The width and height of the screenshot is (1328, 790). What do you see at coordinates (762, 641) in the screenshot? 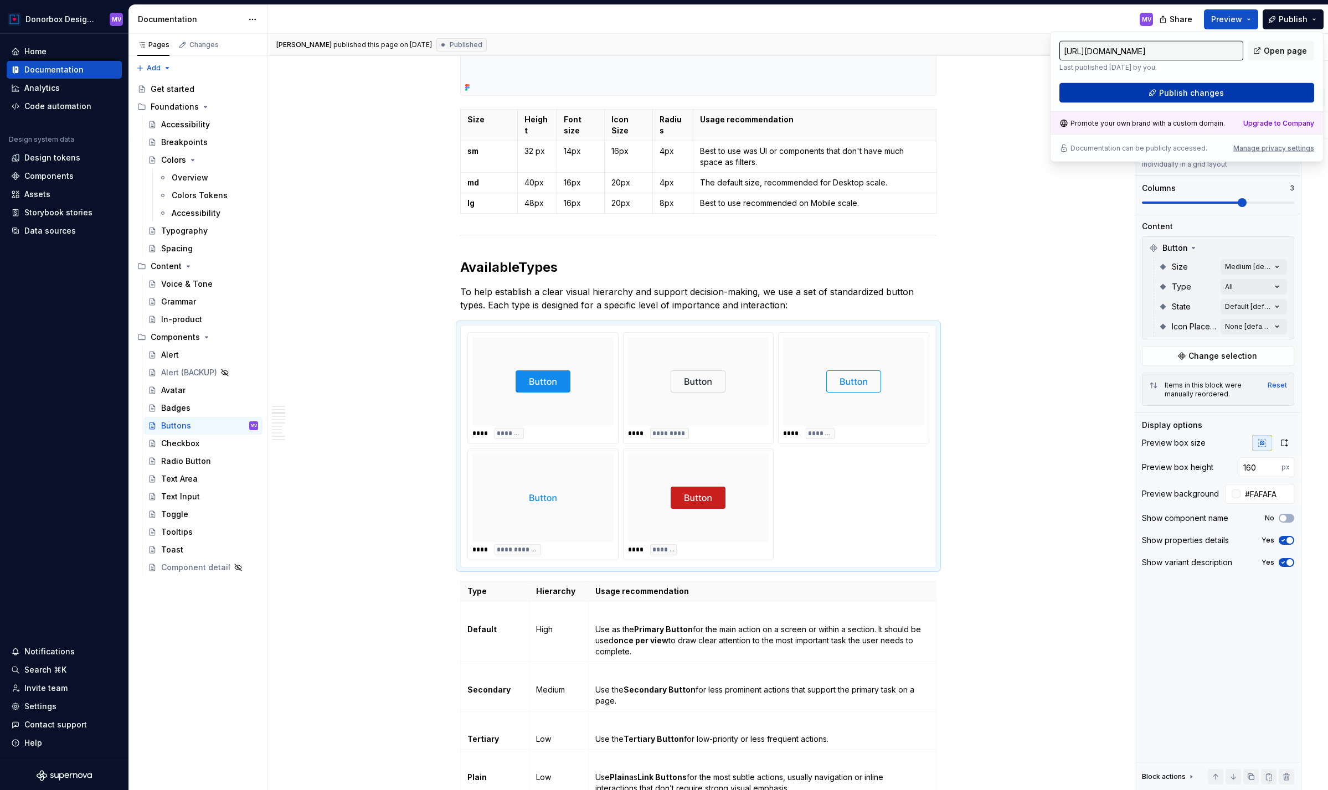
I see `p: Use as the for the main action on a screen or within a section. It should be used to draw clear a...` at bounding box center [762, 641].